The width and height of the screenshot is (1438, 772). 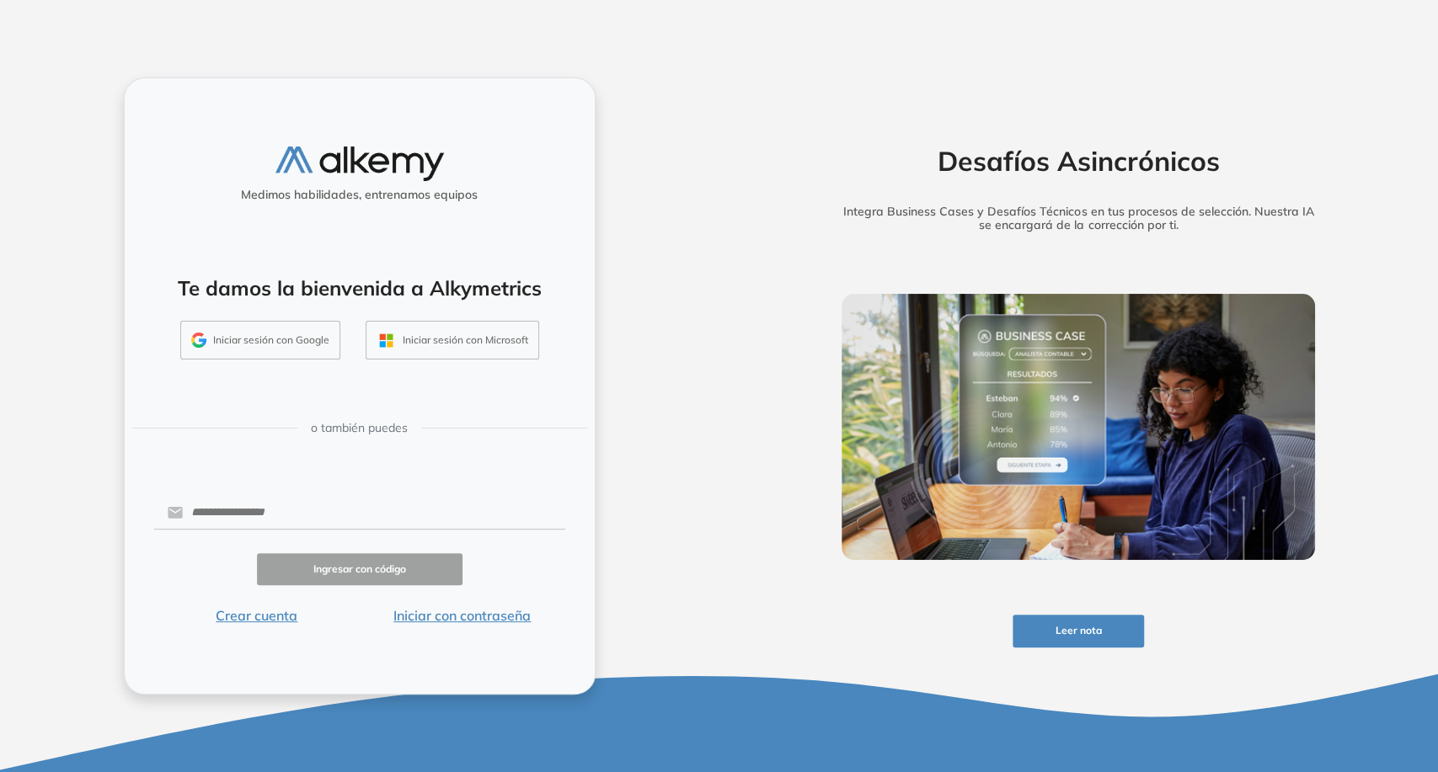 What do you see at coordinates (199, 340) in the screenshot?
I see `img: GMAIL_ICON` at bounding box center [199, 340].